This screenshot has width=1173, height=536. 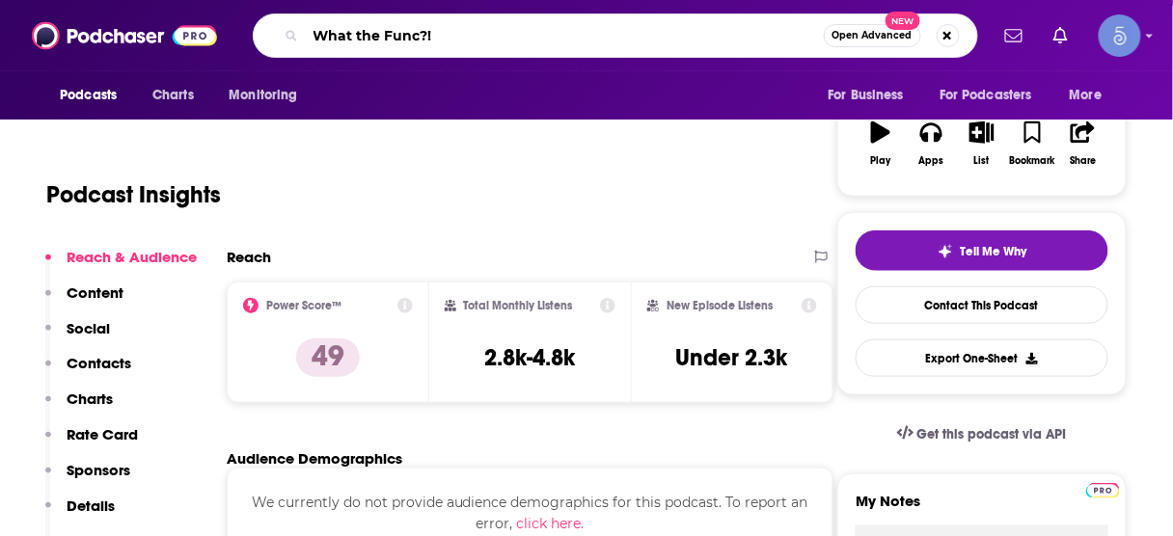 I want to click on div: Play, so click(x=881, y=161).